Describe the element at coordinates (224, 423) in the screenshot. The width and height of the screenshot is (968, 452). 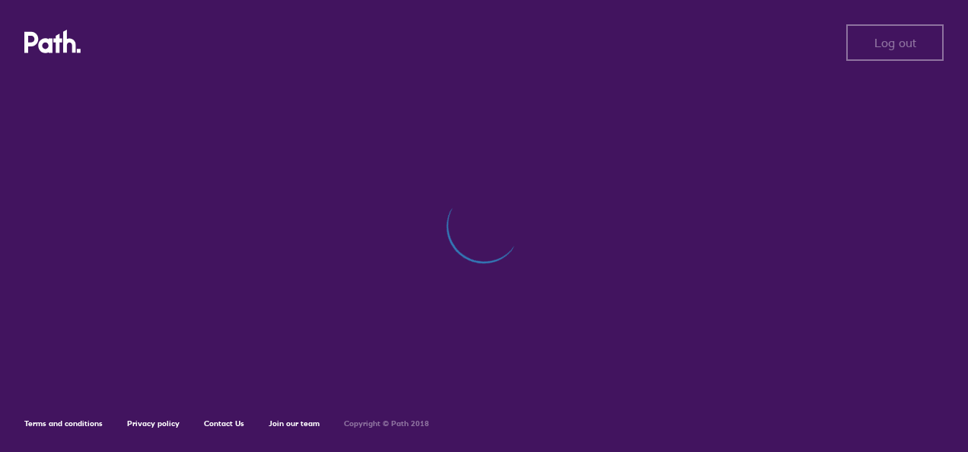
I see `a: Contact Us` at that location.